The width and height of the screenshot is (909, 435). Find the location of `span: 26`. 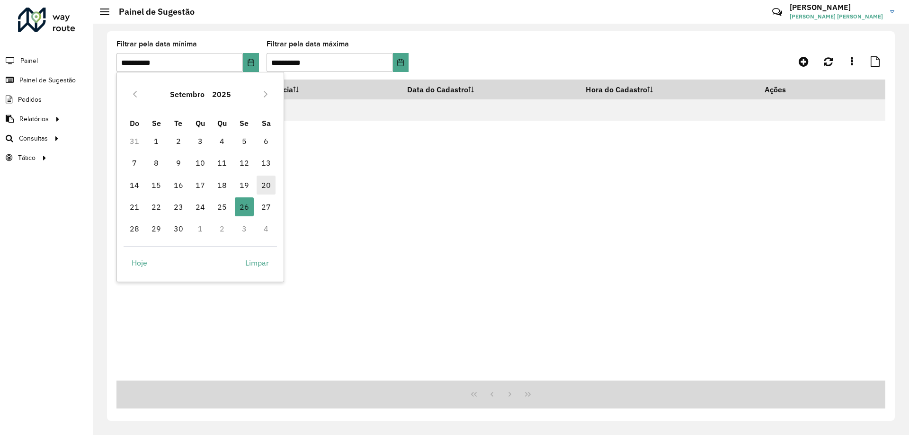

span: 26 is located at coordinates (244, 207).